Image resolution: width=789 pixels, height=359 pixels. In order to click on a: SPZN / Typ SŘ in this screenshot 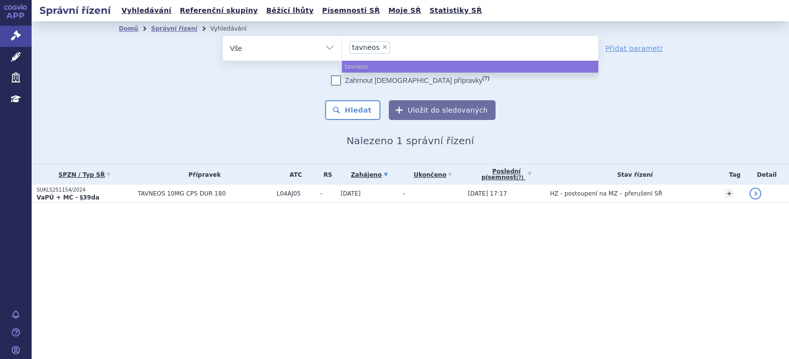, I will do `click(84, 175)`.